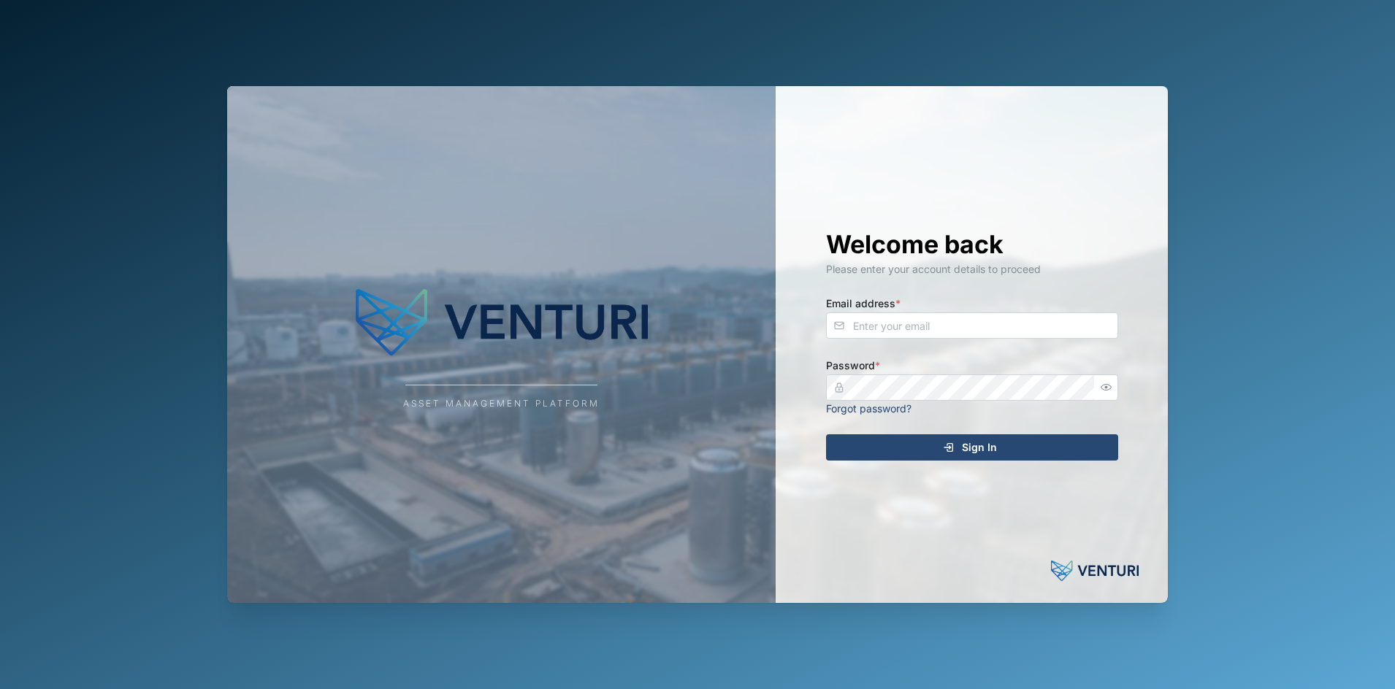 This screenshot has width=1395, height=689. I want to click on label: Password, so click(853, 366).